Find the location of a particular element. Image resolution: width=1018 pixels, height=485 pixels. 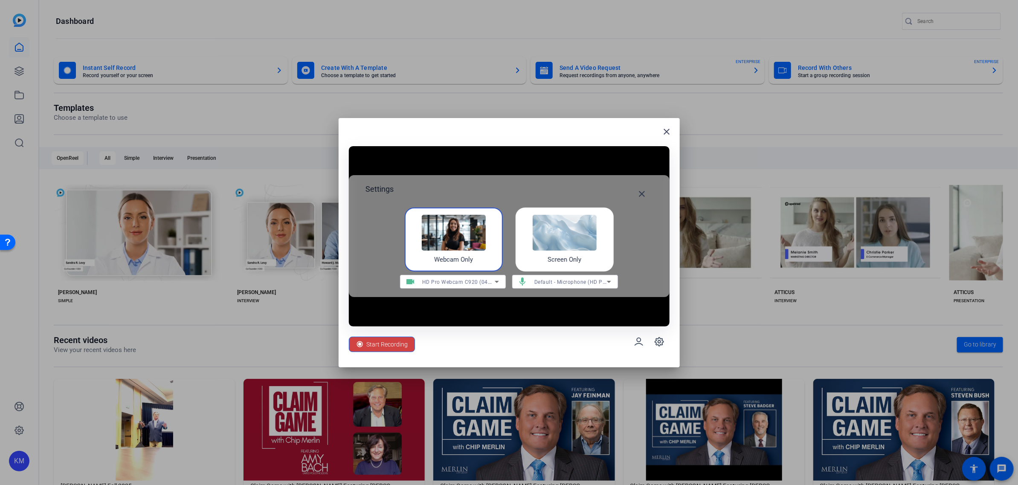

h4: Webcam Only is located at coordinates (453, 260).